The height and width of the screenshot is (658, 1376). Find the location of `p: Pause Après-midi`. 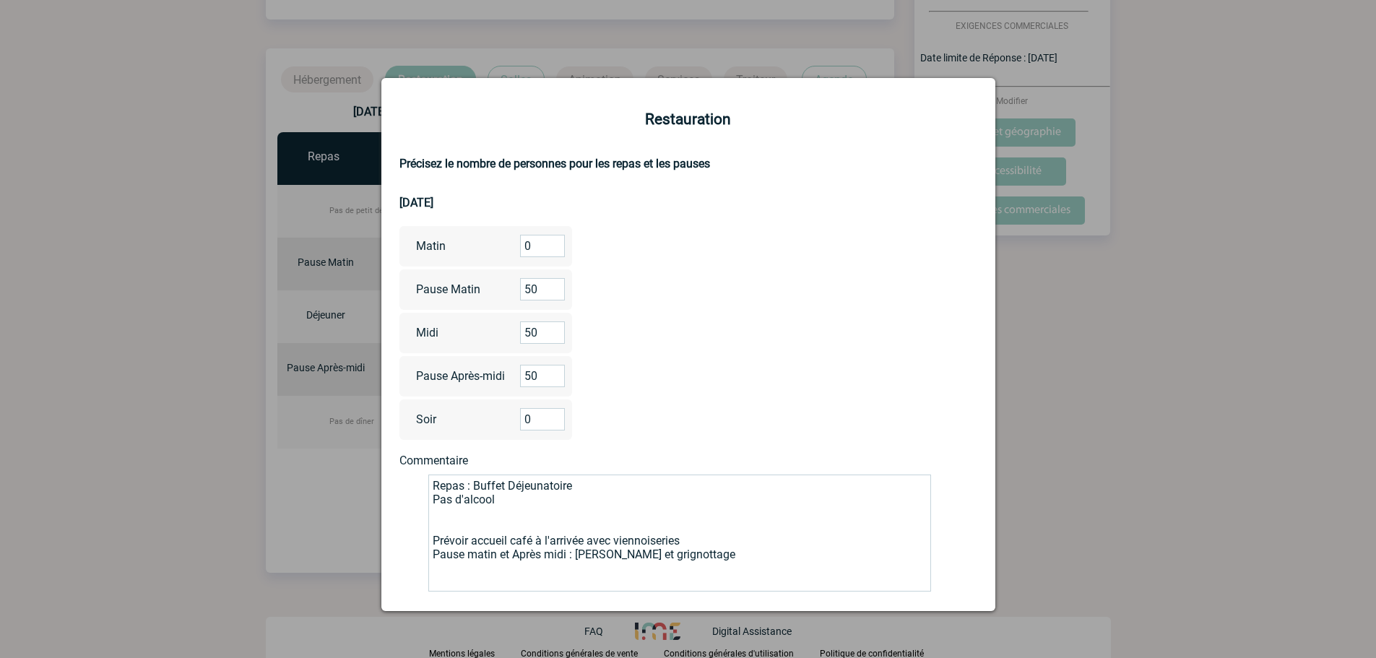

p: Pause Après-midi is located at coordinates (468, 376).